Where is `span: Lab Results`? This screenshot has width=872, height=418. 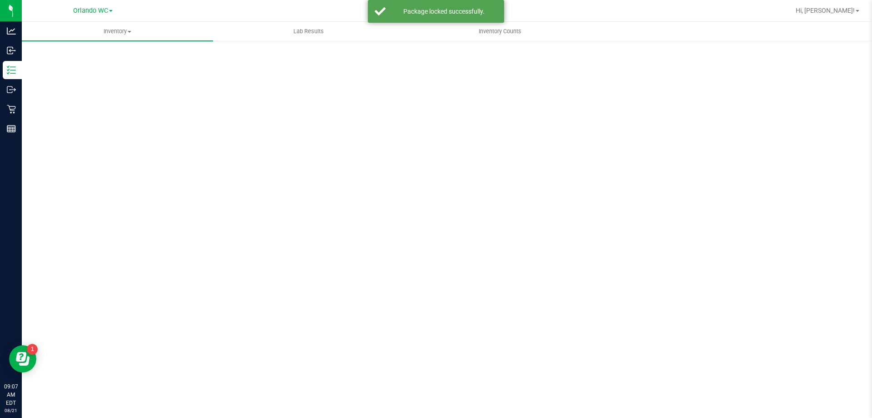 span: Lab Results is located at coordinates (309, 31).